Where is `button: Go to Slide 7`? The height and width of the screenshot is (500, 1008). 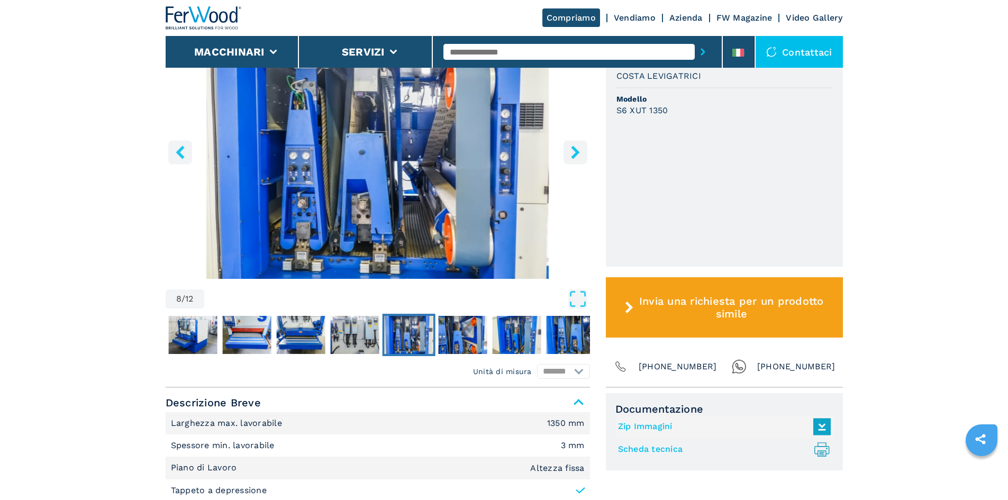 button: Go to Slide 7 is located at coordinates (354, 335).